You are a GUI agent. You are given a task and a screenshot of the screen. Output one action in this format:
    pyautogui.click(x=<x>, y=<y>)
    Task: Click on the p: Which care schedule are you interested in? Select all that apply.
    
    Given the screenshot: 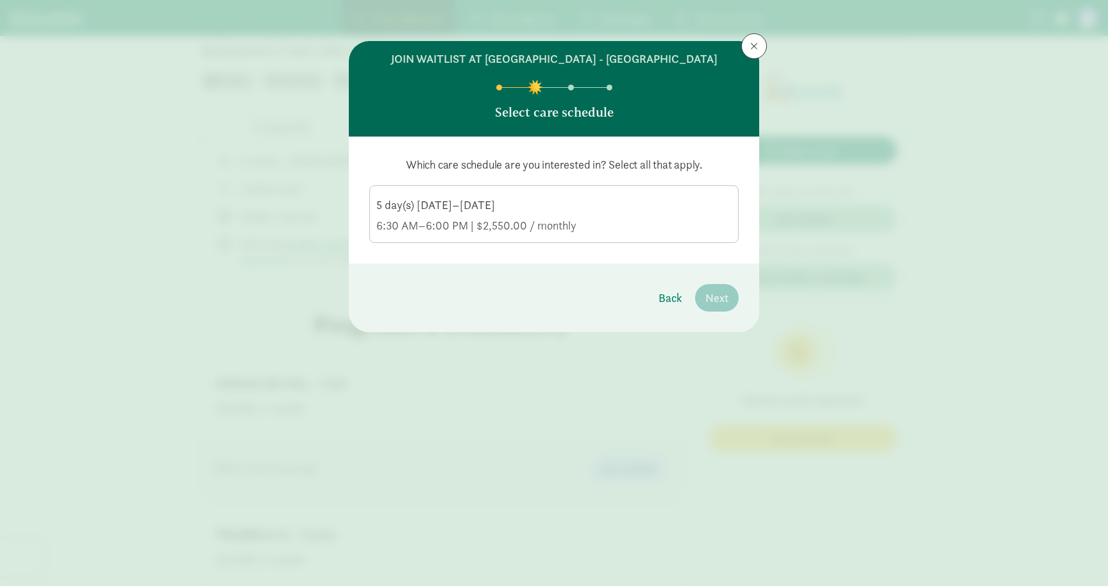 What is the action you would take?
    pyautogui.click(x=554, y=165)
    